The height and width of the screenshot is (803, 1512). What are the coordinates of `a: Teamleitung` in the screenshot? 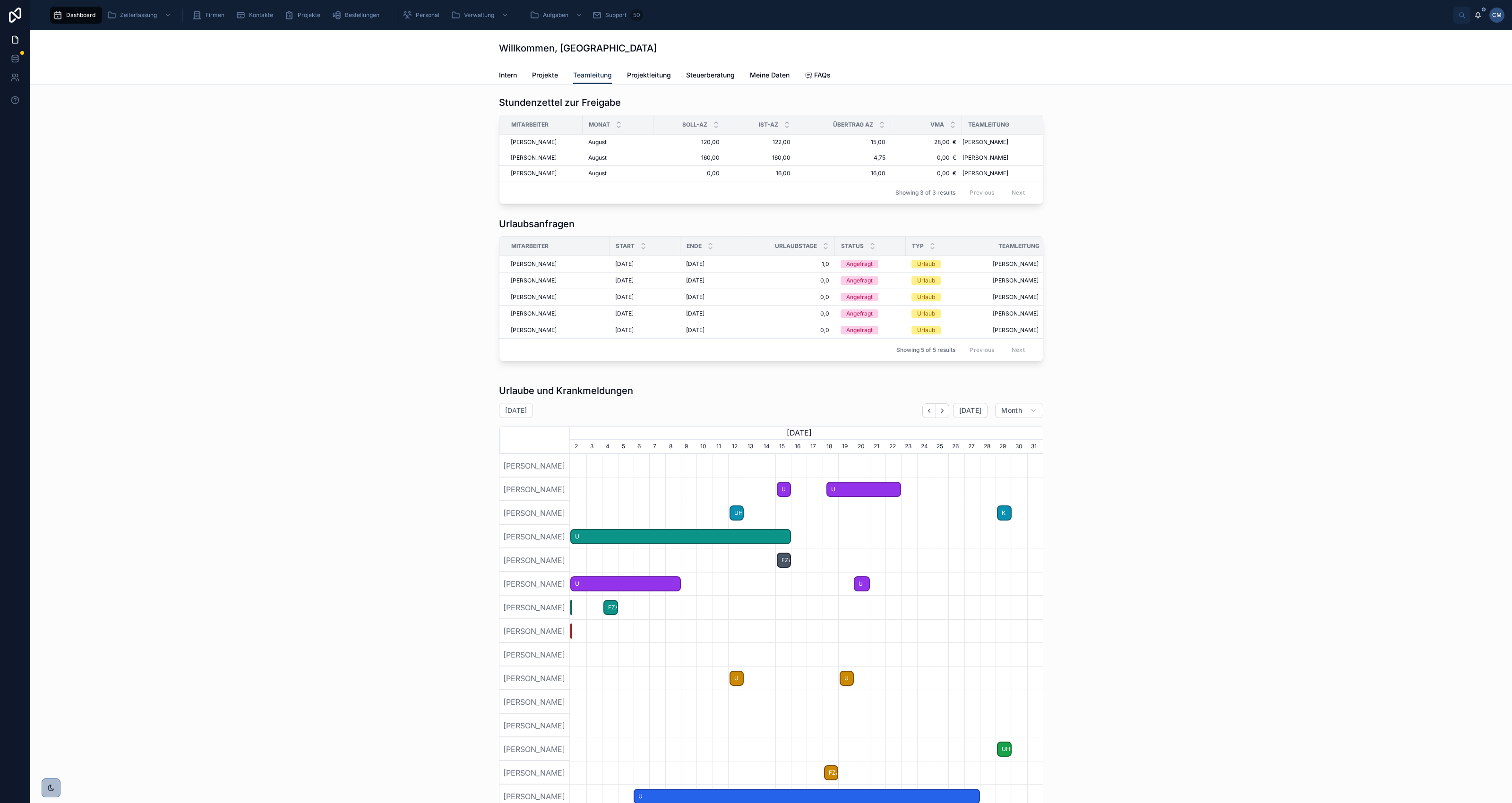 It's located at (593, 76).